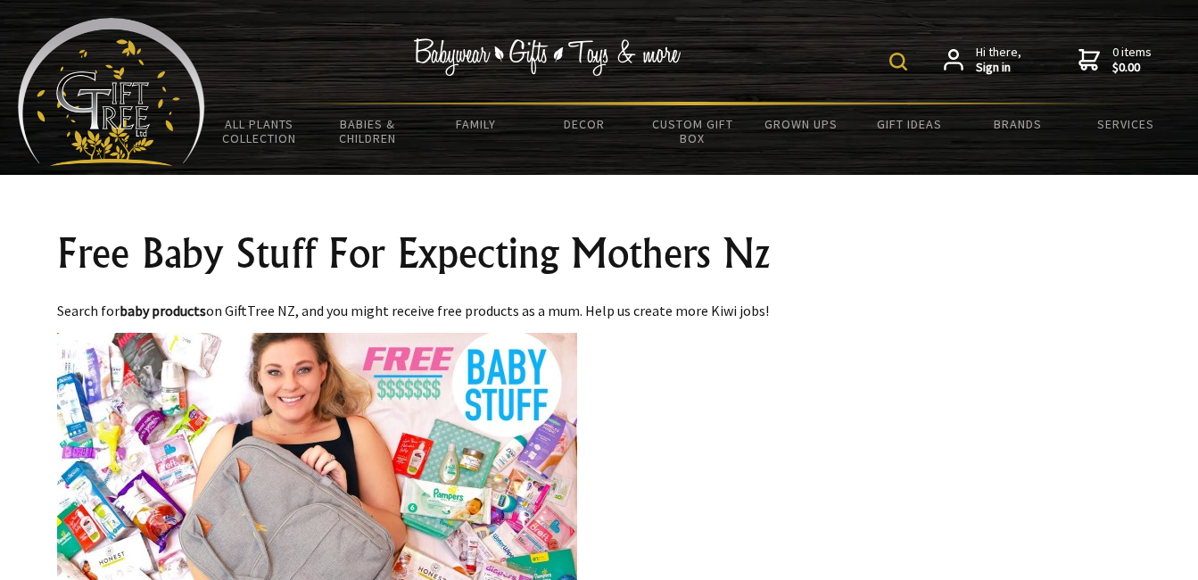  What do you see at coordinates (998, 68) in the screenshot?
I see `strong: Sign in` at bounding box center [998, 68].